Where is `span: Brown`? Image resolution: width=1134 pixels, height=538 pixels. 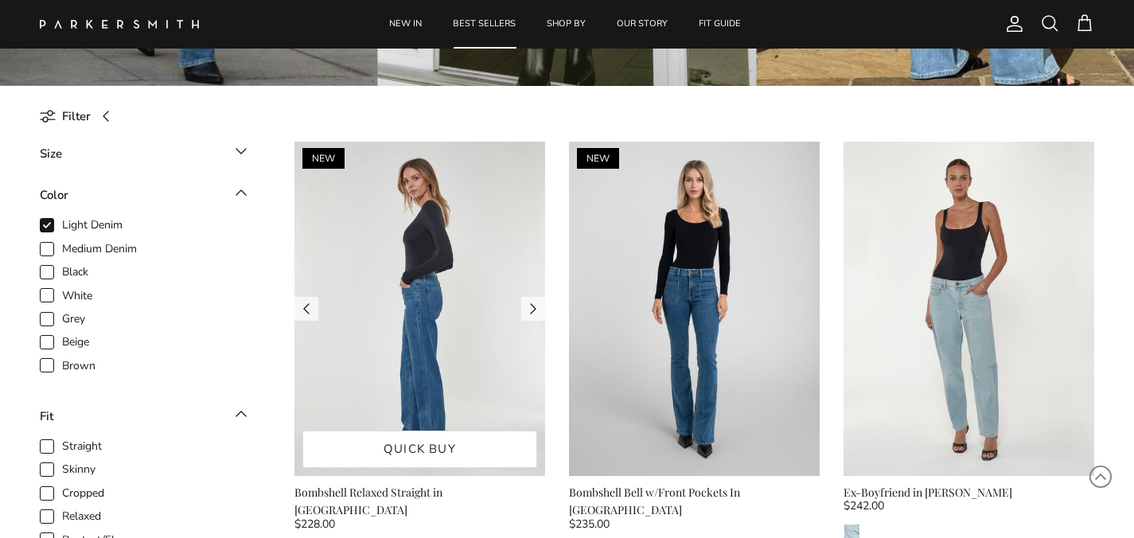 span: Brown is located at coordinates (79, 366).